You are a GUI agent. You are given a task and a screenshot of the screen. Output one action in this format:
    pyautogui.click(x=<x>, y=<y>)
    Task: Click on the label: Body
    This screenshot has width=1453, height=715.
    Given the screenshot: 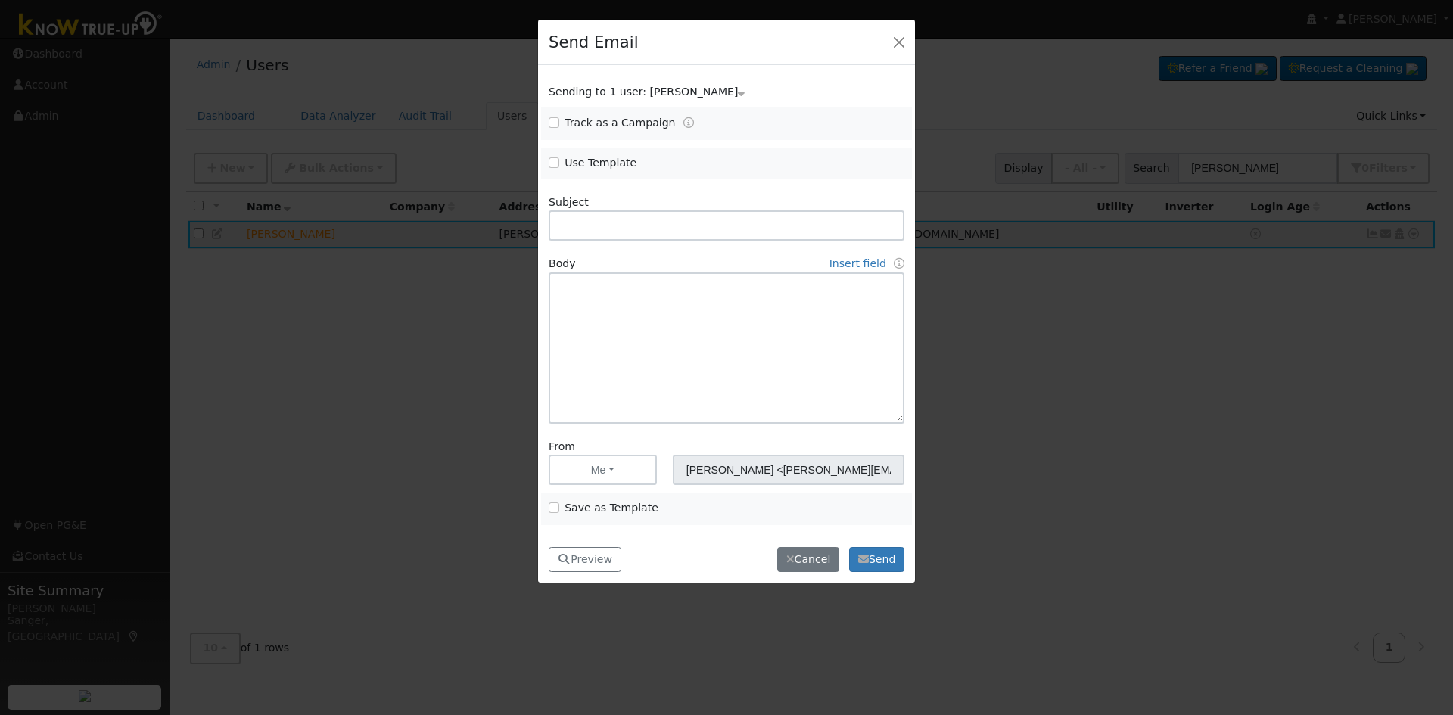 What is the action you would take?
    pyautogui.click(x=562, y=263)
    